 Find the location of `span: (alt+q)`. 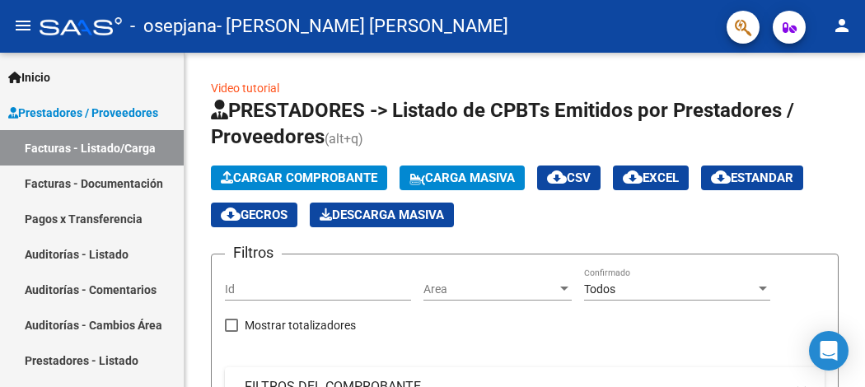

span: (alt+q) is located at coordinates (344, 138).